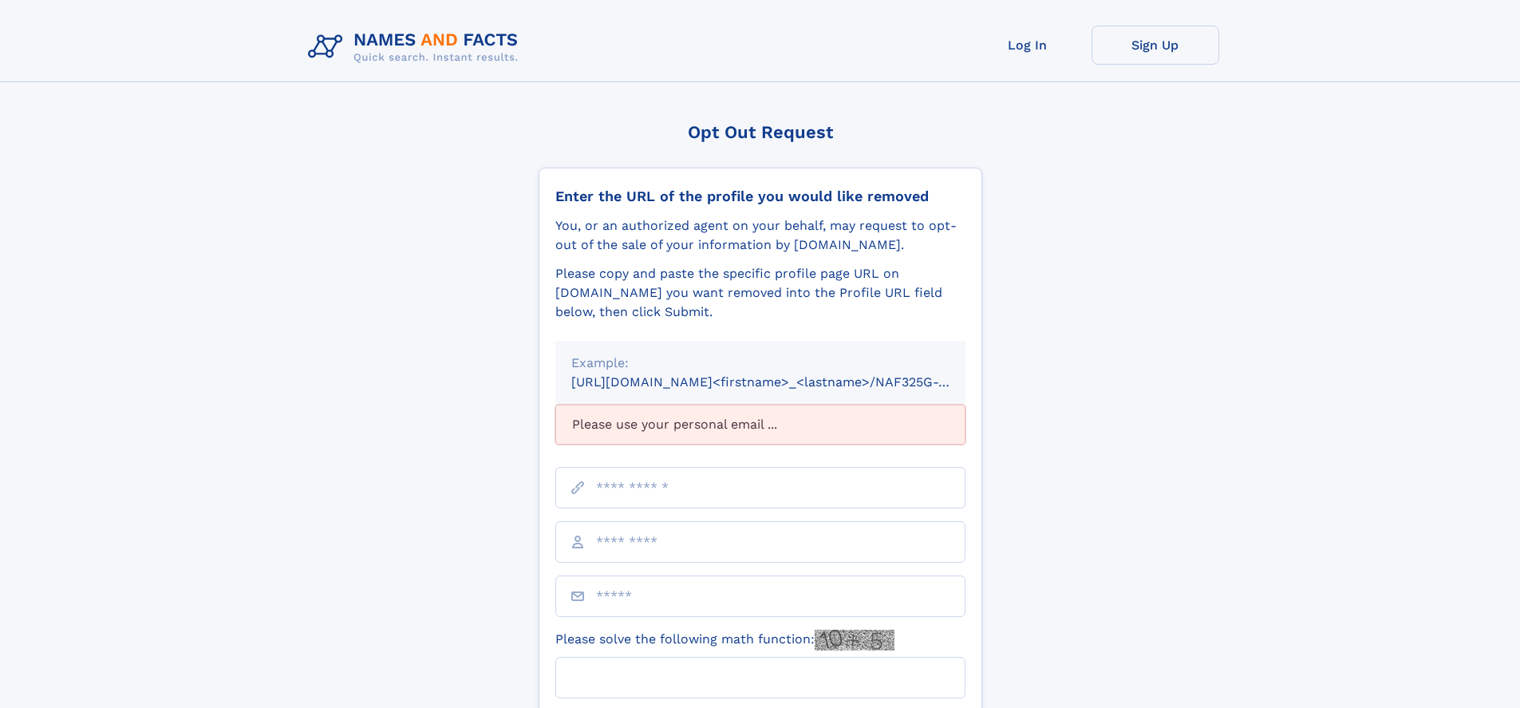 The image size is (1520, 708). What do you see at coordinates (1155, 45) in the screenshot?
I see `a: Sign Up` at bounding box center [1155, 45].